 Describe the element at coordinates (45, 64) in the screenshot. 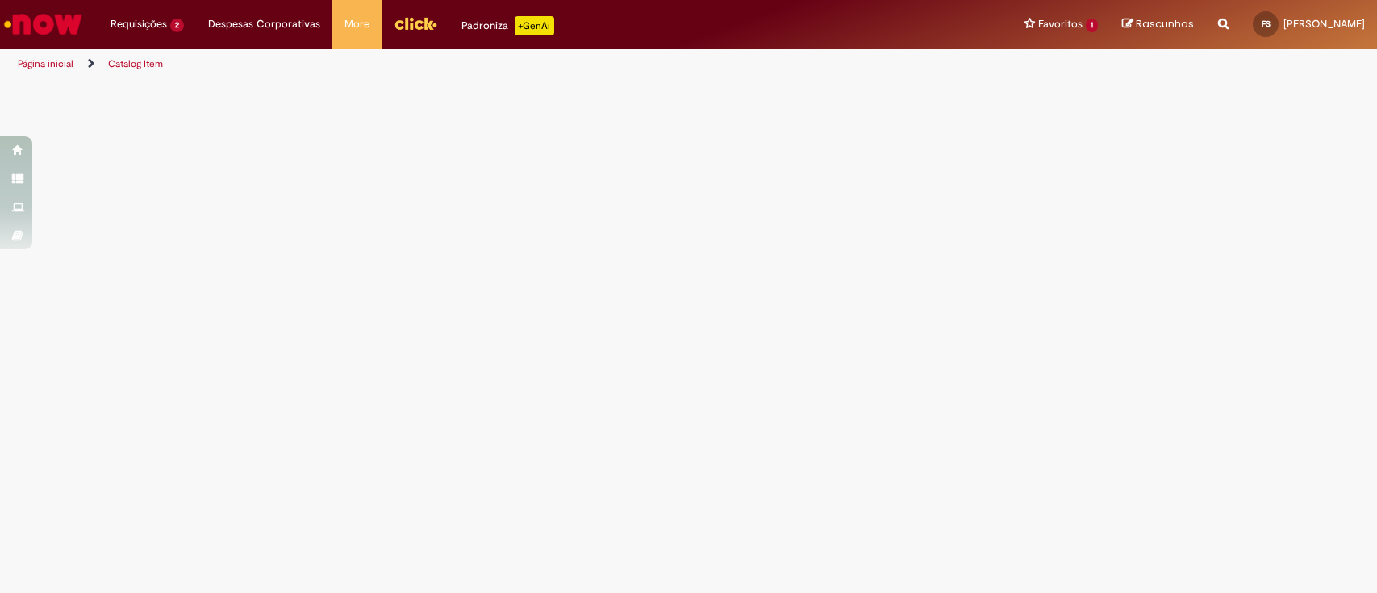

I see `a: Página inicial` at that location.